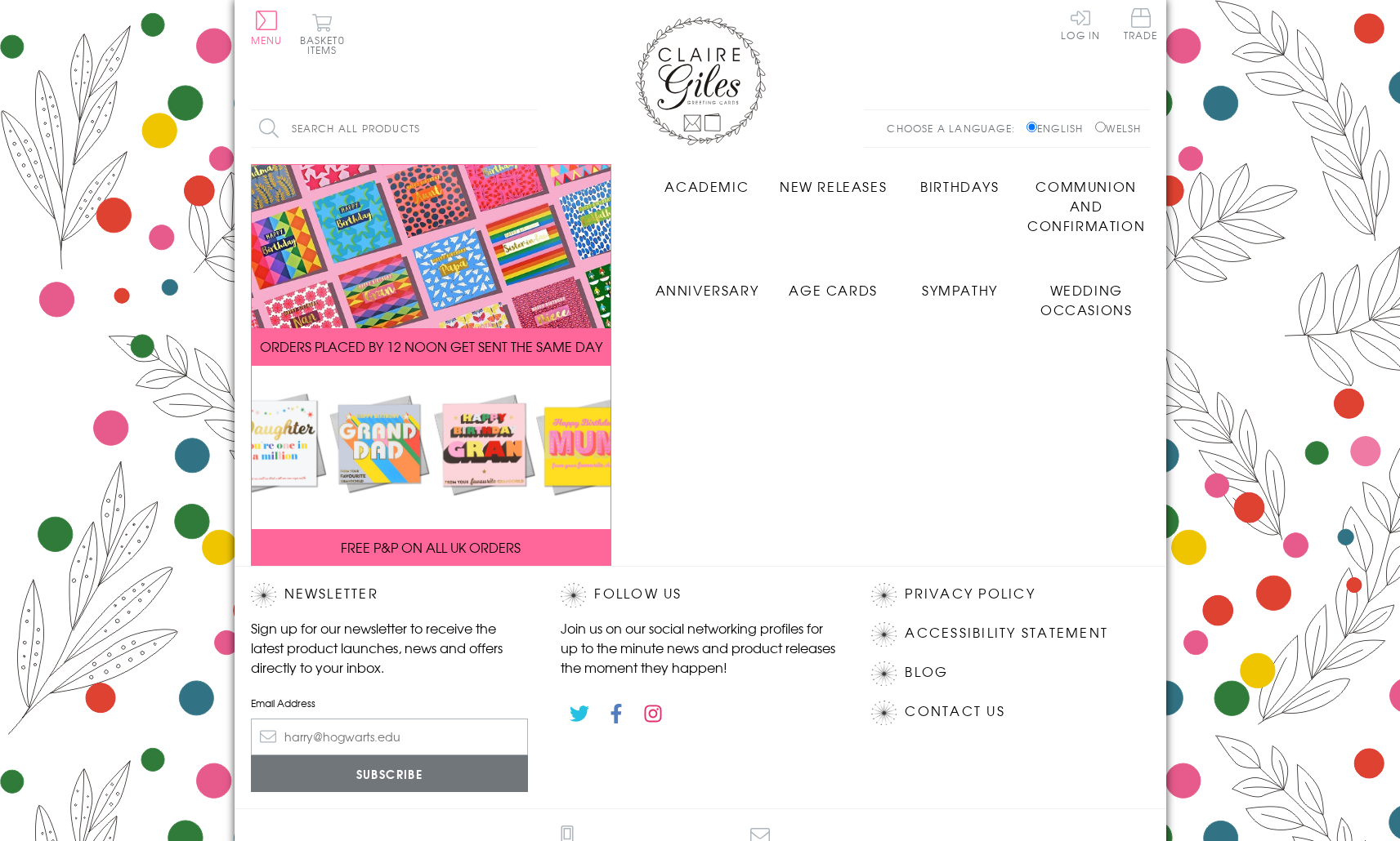 Image resolution: width=1400 pixels, height=841 pixels. I want to click on h2: Follow Us, so click(699, 595).